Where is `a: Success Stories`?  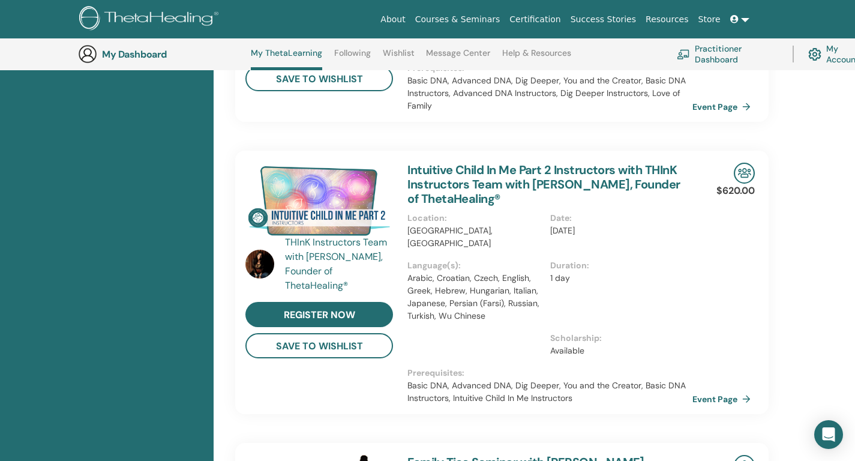
a: Success Stories is located at coordinates (603, 19).